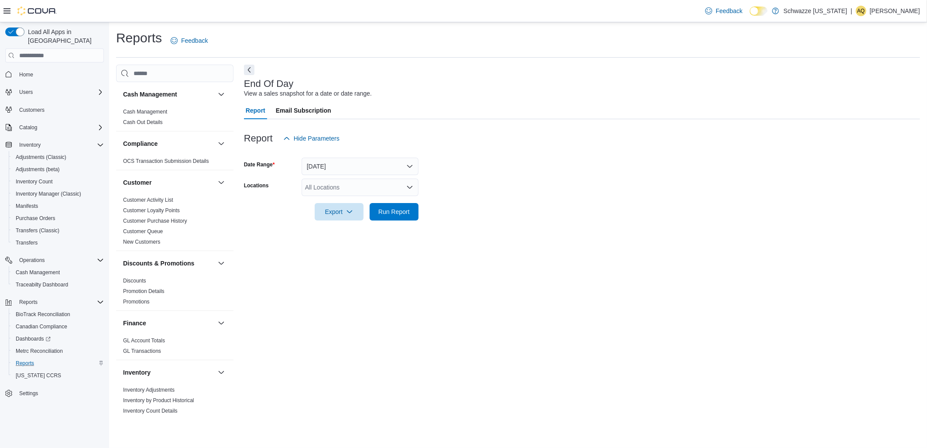 The width and height of the screenshot is (927, 448). Describe the element at coordinates (55, 110) in the screenshot. I see `button: Customers` at that location.